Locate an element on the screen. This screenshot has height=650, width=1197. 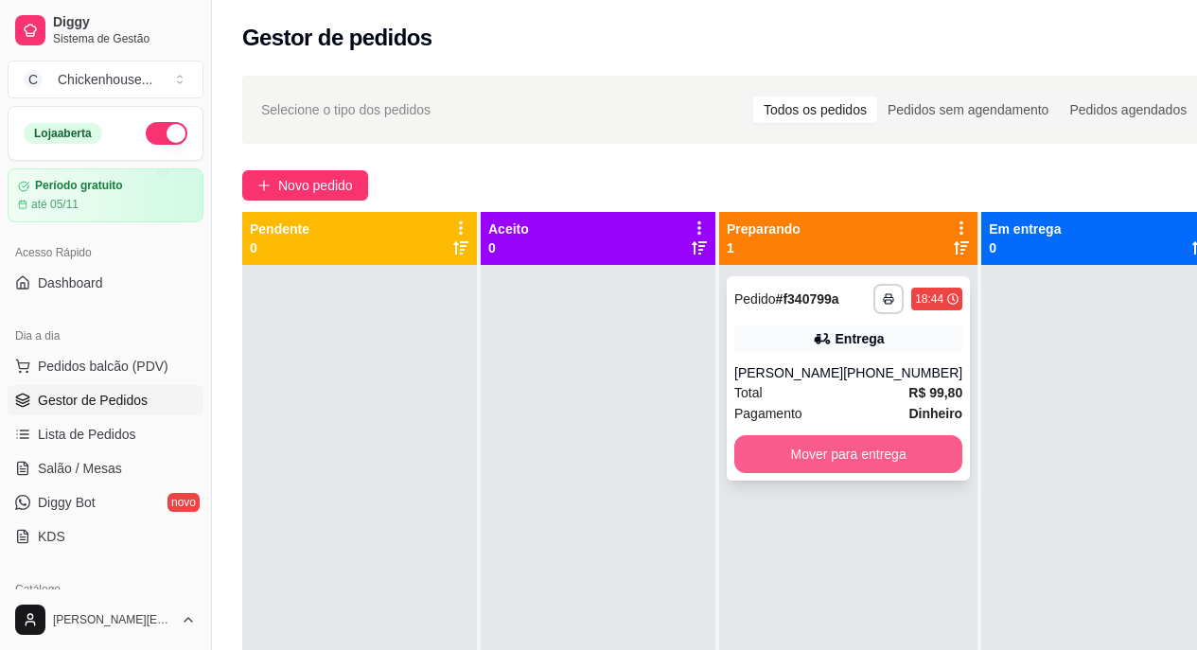
a: Gestor de Pedidos is located at coordinates (105, 400).